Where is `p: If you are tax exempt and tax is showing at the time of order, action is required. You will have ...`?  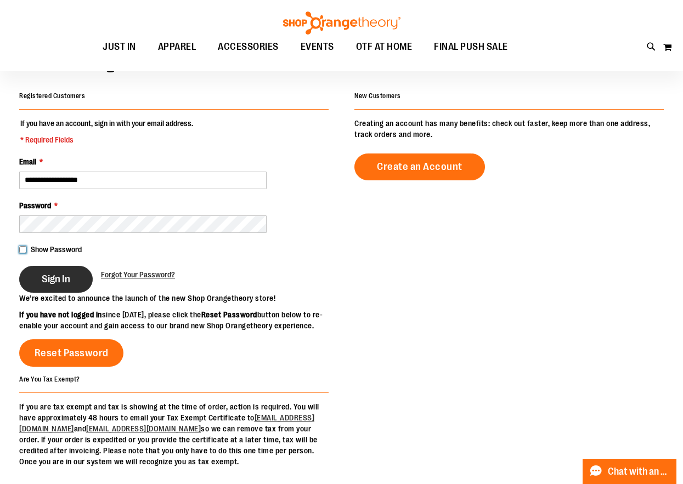
p: If you are tax exempt and tax is showing at the time of order, action is required. You will have ... is located at coordinates (174, 434).